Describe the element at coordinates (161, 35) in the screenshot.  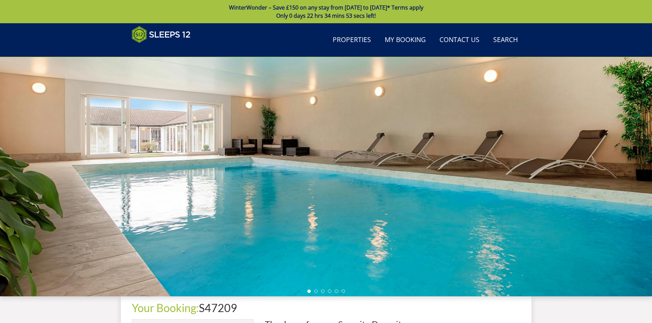
I see `img: Sleeps 12` at that location.